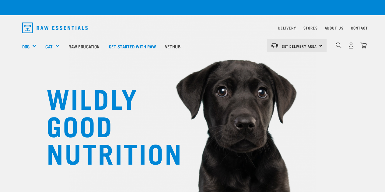 The width and height of the screenshot is (385, 192). I want to click on a: Stores, so click(310, 28).